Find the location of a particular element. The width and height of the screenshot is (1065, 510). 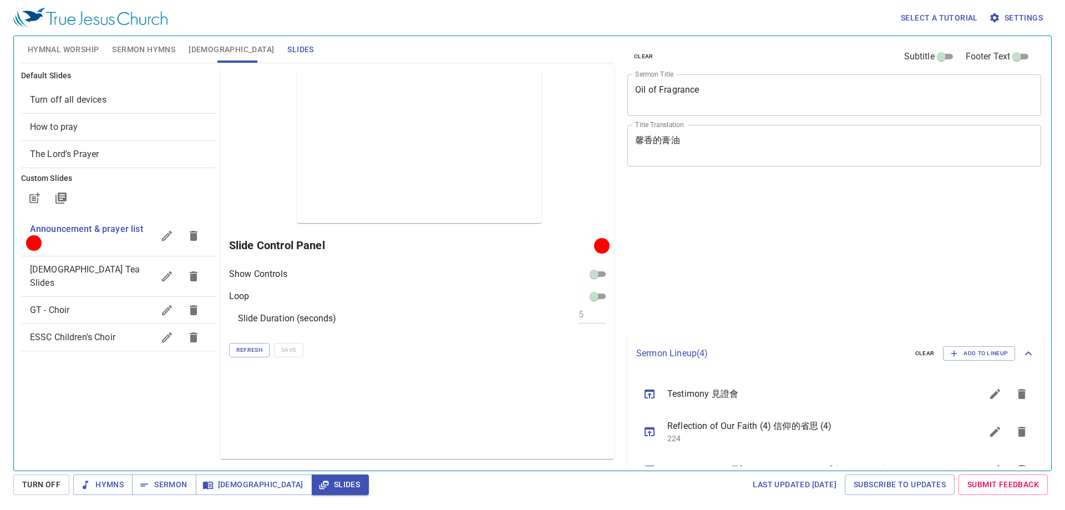

span: Add to Lineup is located at coordinates (979, 353).